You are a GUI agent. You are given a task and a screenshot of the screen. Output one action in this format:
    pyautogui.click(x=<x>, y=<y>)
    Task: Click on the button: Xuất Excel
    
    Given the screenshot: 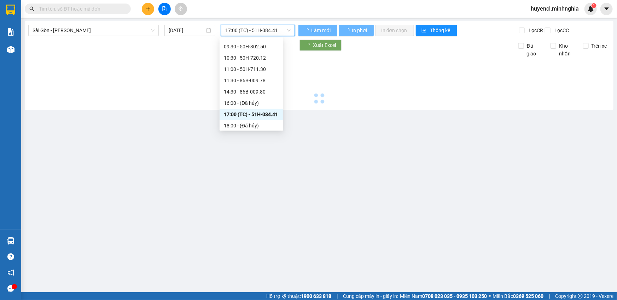 What is the action you would take?
    pyautogui.click(x=320, y=45)
    